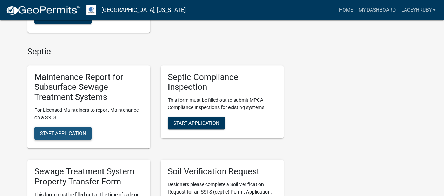  What do you see at coordinates (222, 104) in the screenshot?
I see `p: This form must be filled out to submit MPCA Compliance Inspections for existing systems` at bounding box center [222, 104].